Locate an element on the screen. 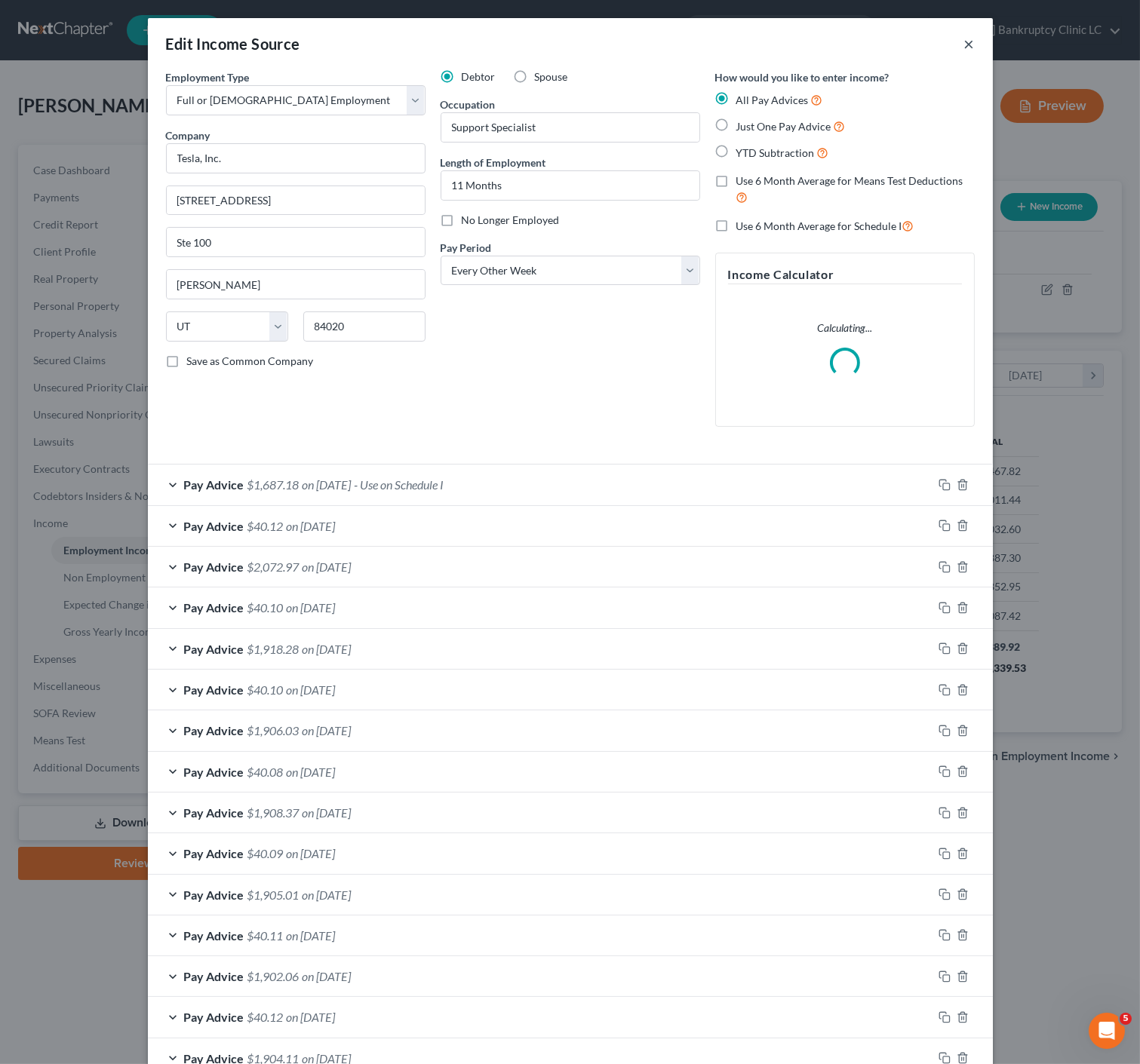  div: Edit Income Source is located at coordinates (233, 44).